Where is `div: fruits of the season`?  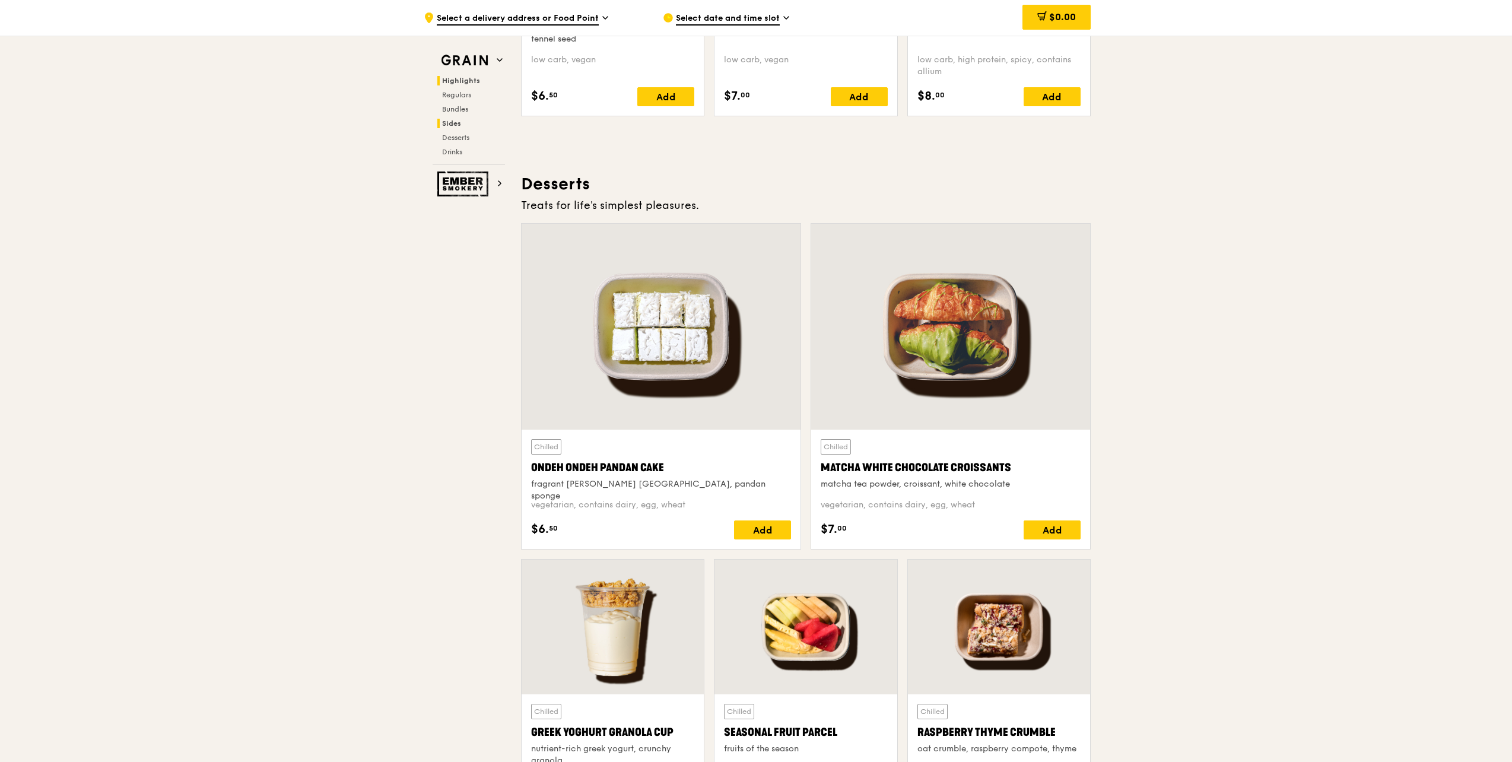
div: fruits of the season is located at coordinates (806, 749).